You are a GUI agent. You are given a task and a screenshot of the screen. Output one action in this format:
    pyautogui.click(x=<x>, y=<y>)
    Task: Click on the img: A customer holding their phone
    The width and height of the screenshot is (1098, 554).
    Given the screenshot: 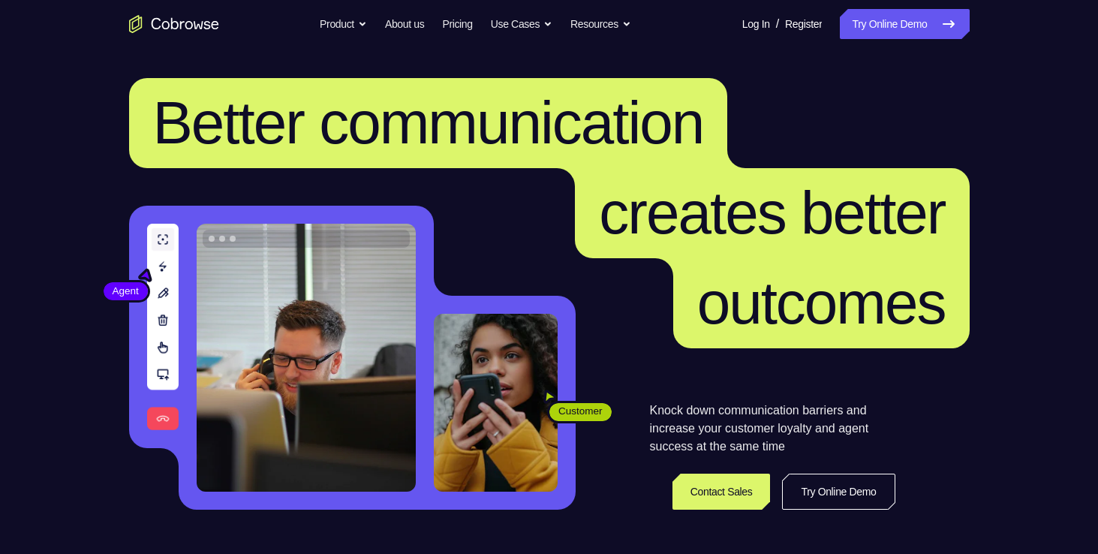 What is the action you would take?
    pyautogui.click(x=495, y=402)
    